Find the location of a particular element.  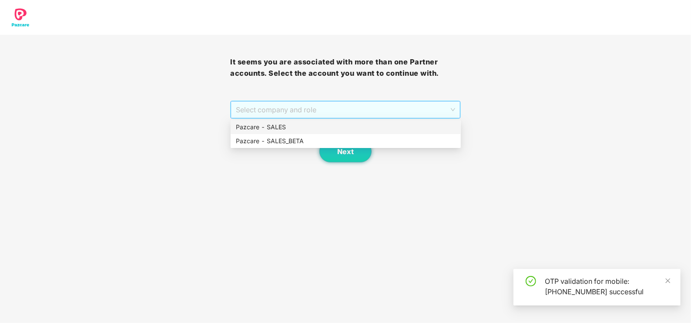

button: Next is located at coordinates (345, 151).